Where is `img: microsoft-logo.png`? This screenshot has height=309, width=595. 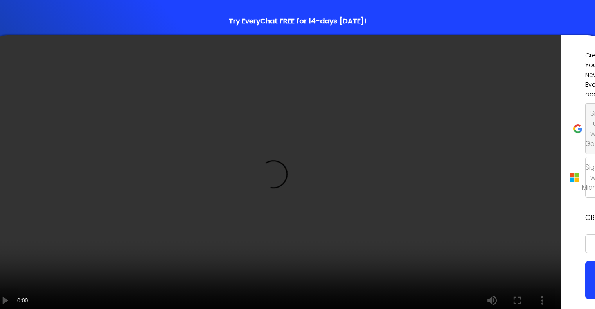
img: microsoft-logo.png is located at coordinates (574, 178).